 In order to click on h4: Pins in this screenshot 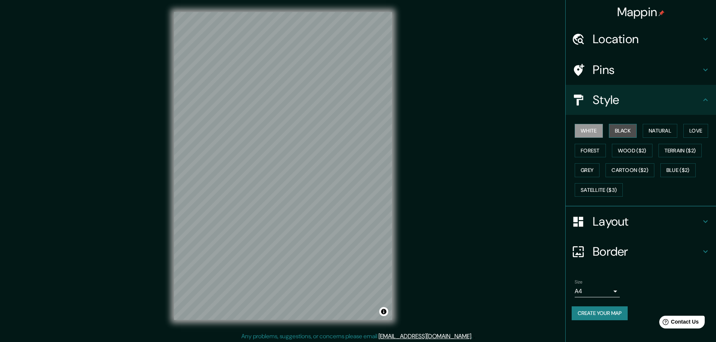, I will do `click(646, 70)`.